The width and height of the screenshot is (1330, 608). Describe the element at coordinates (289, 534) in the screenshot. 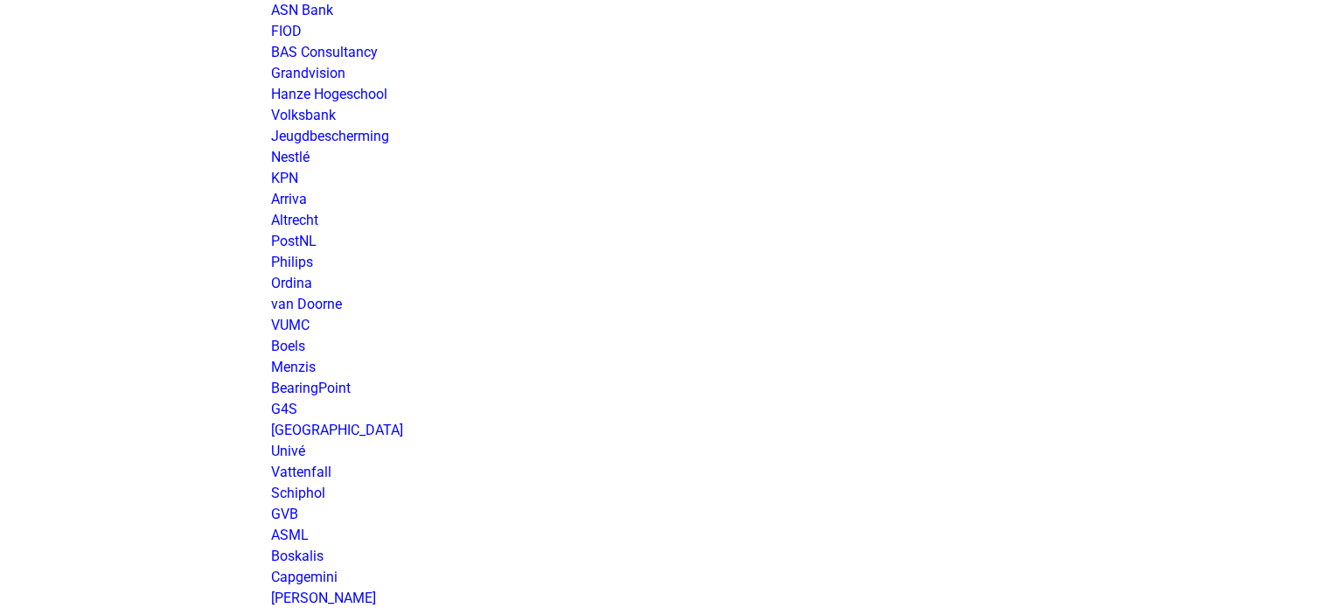

I see `a: ASML` at that location.